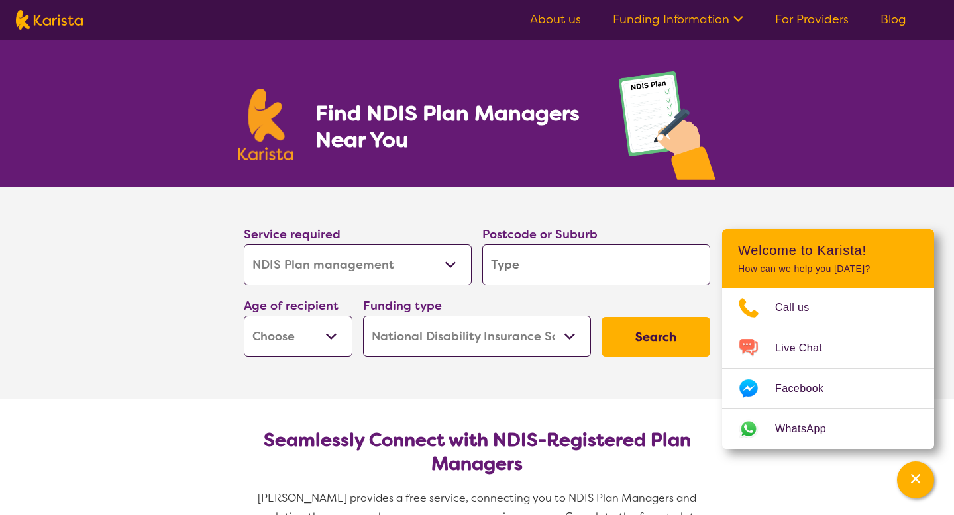 The image size is (954, 515). I want to click on label: Age of recipient, so click(291, 306).